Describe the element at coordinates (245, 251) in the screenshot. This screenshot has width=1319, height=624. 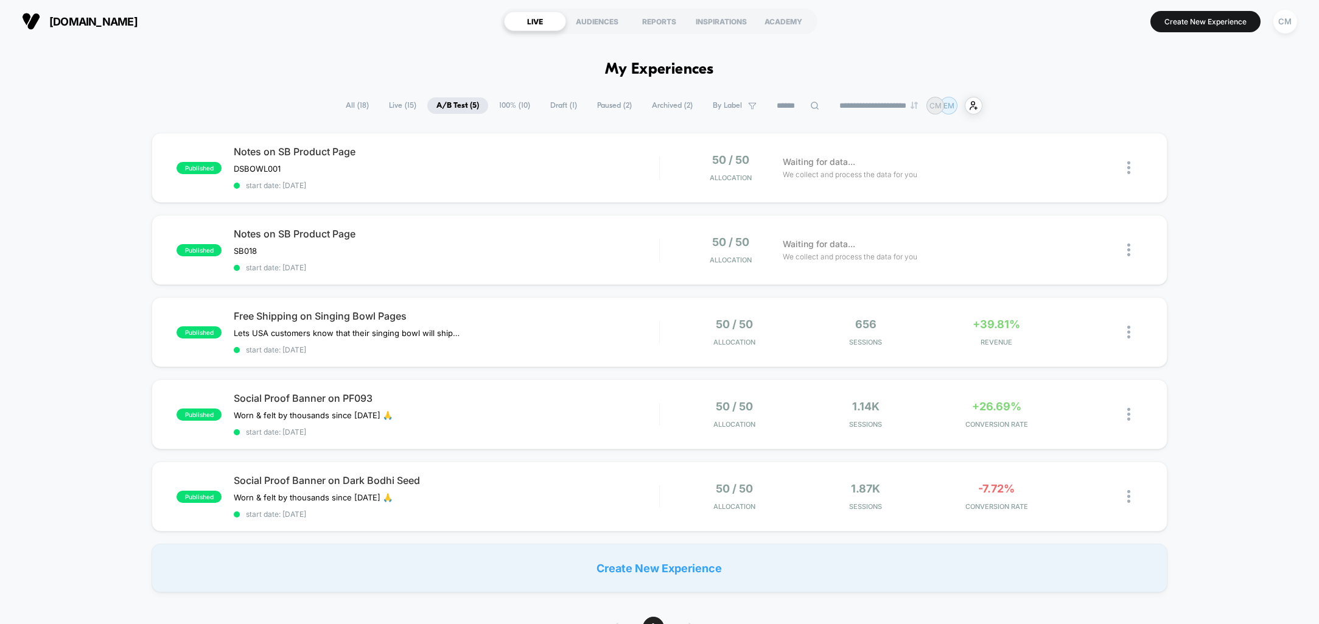
I see `span: SB018` at that location.